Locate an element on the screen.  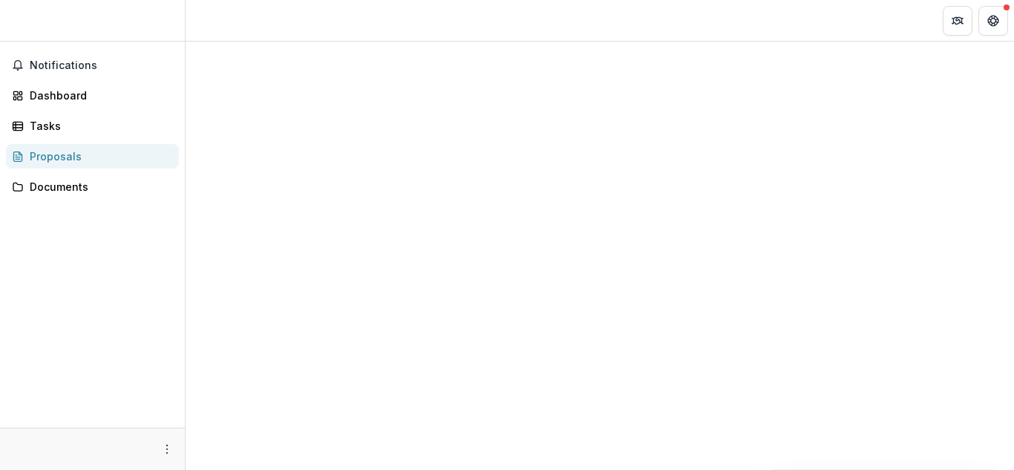
button: Get Help is located at coordinates (993, 21).